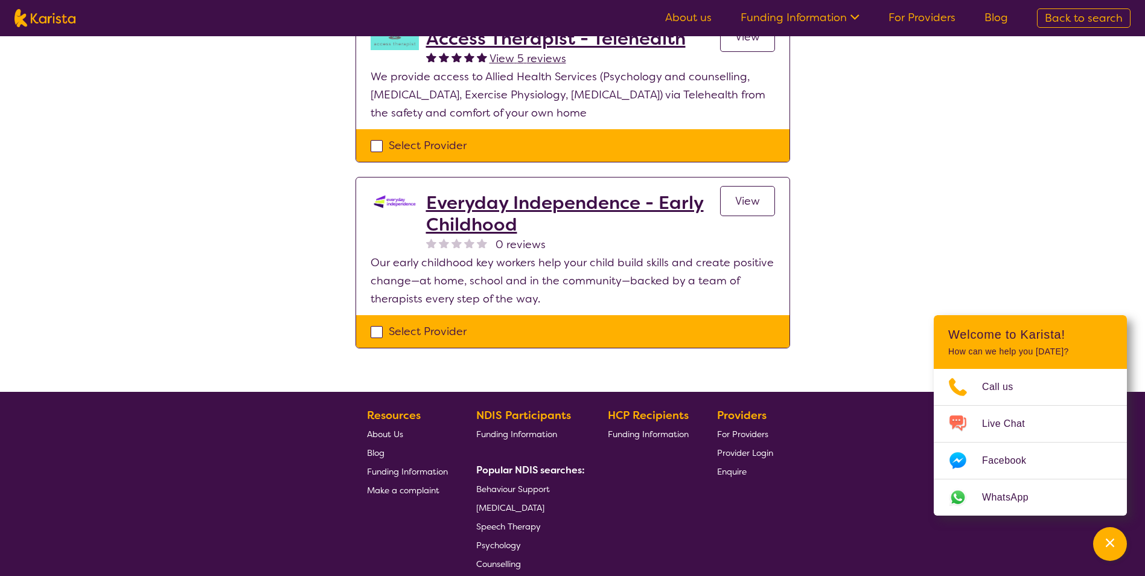 Image resolution: width=1145 pixels, height=576 pixels. Describe the element at coordinates (527, 59) in the screenshot. I see `a: View 5 reviews` at that location.